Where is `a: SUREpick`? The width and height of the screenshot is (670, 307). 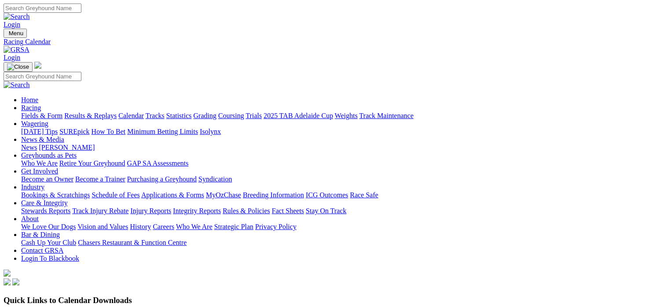 a: SUREpick is located at coordinates (74, 131).